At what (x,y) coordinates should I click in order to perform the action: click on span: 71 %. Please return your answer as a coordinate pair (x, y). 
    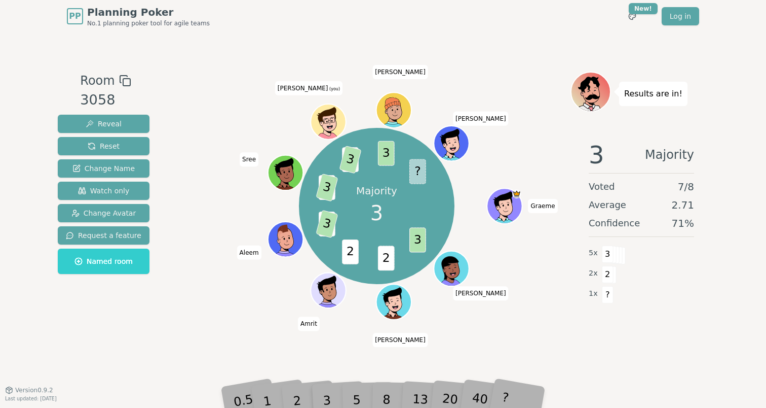
    Looking at the image, I should click on (683, 223).